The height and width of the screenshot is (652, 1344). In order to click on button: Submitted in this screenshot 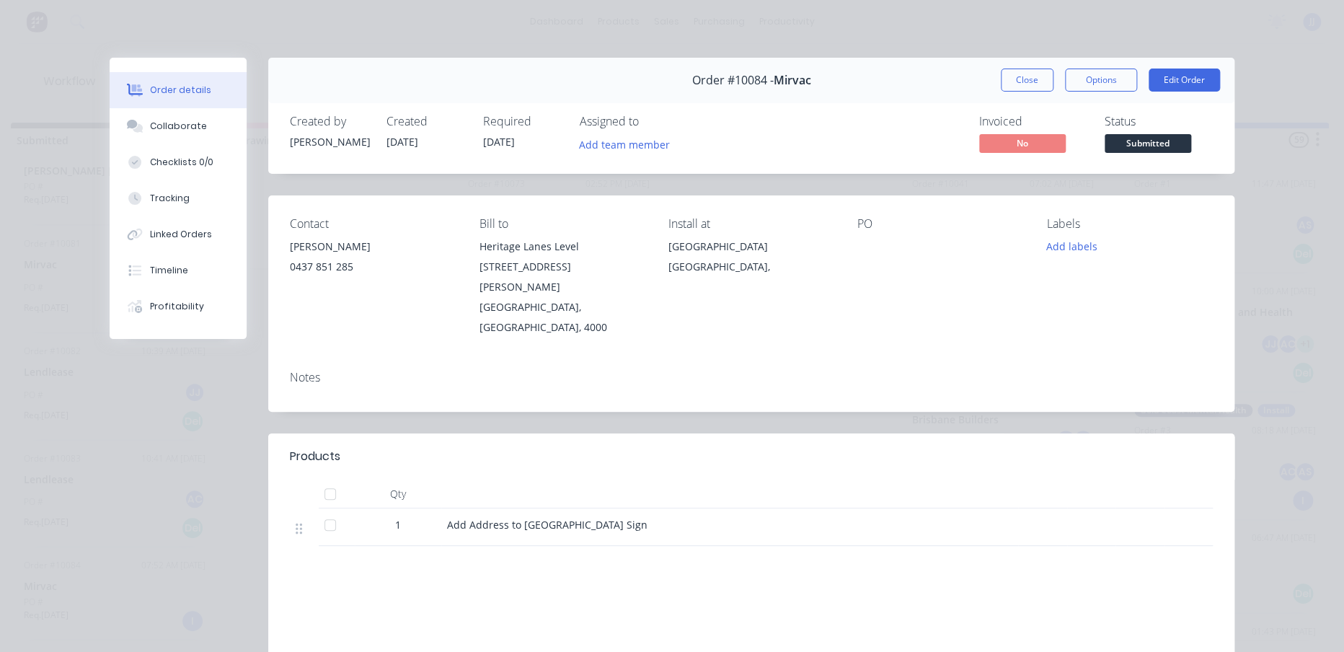, I will do `click(1148, 145)`.